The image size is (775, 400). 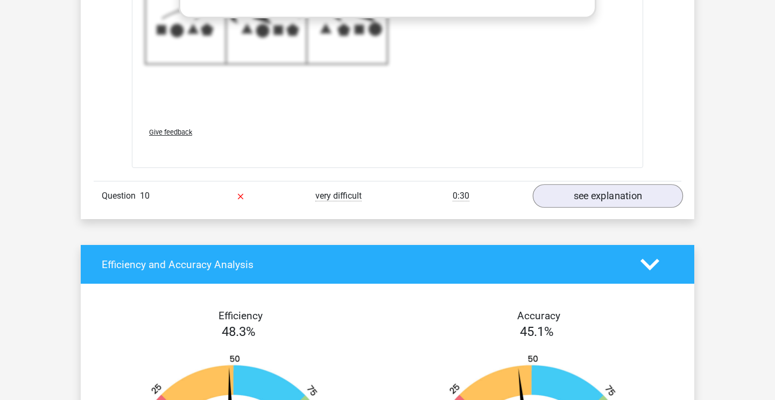 What do you see at coordinates (608, 196) in the screenshot?
I see `a: see explanation` at bounding box center [608, 196].